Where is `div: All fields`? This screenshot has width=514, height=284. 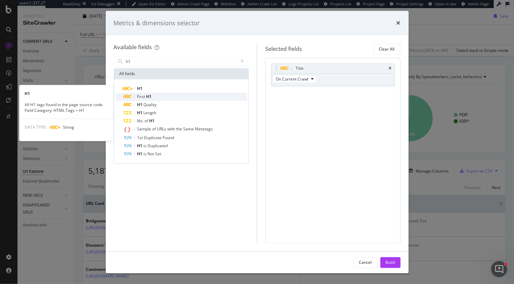
div: All fields is located at coordinates (181, 74).